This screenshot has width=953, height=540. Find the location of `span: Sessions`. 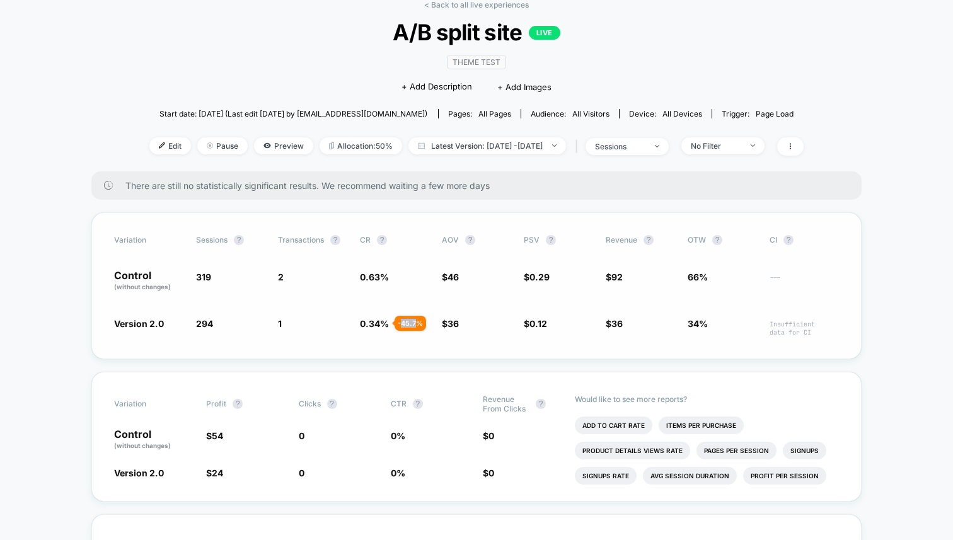

span: Sessions is located at coordinates (212, 239).